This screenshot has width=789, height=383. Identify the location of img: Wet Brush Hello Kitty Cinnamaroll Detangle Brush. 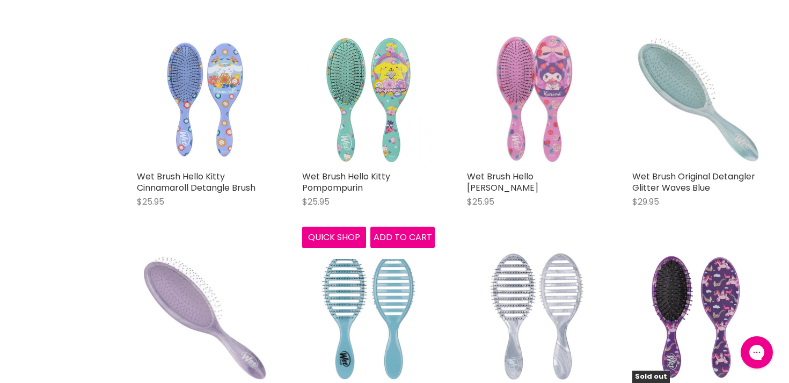
(203, 99).